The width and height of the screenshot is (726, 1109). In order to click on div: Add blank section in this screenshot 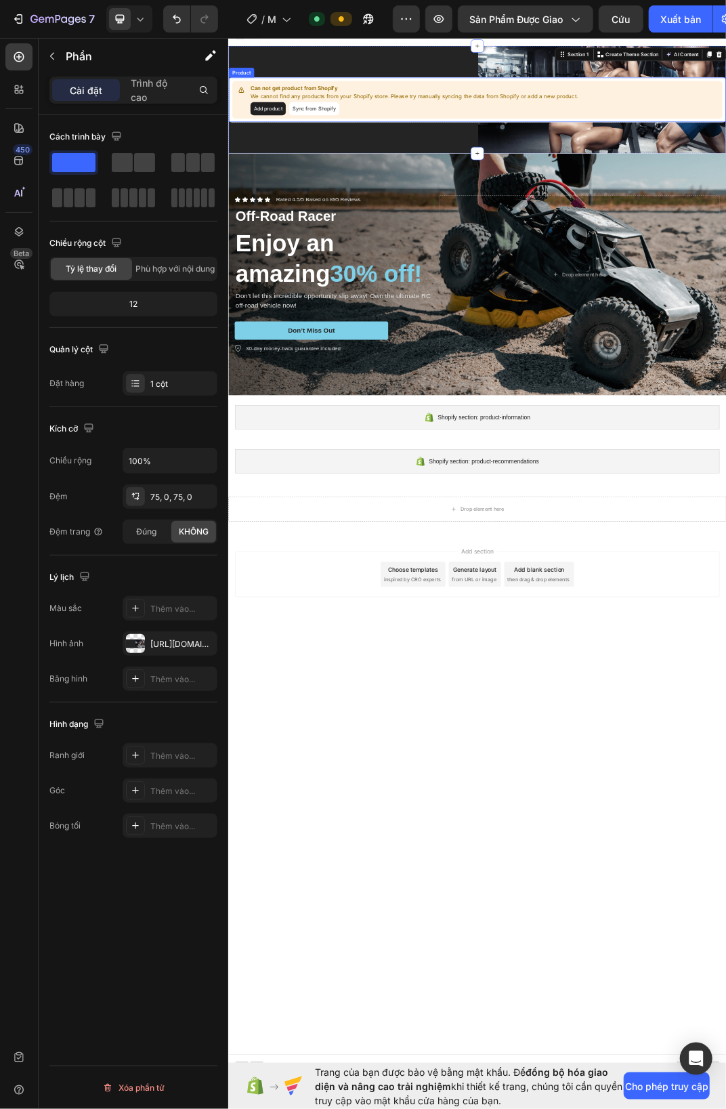, I will do `click(507, 883)`.